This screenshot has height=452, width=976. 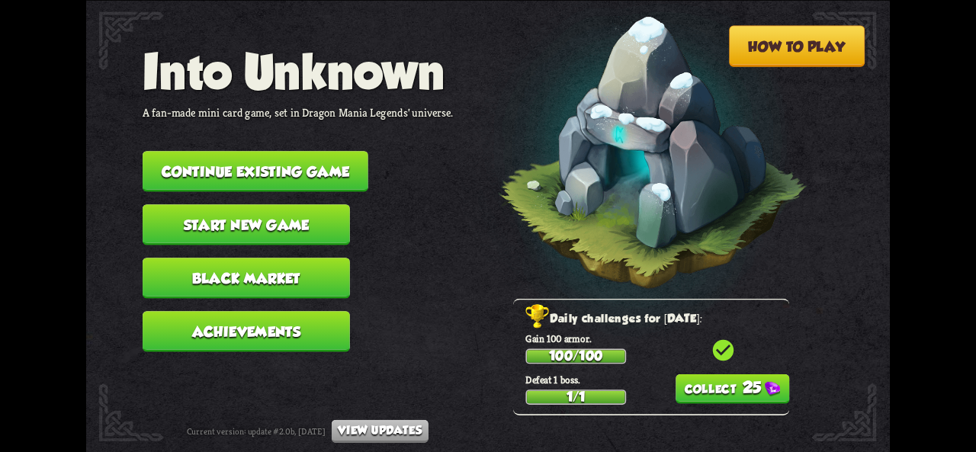 What do you see at coordinates (298, 112) in the screenshot?
I see `p: A fan-made mini card game, set in Dragon Mania Legends' universe.` at bounding box center [298, 112].